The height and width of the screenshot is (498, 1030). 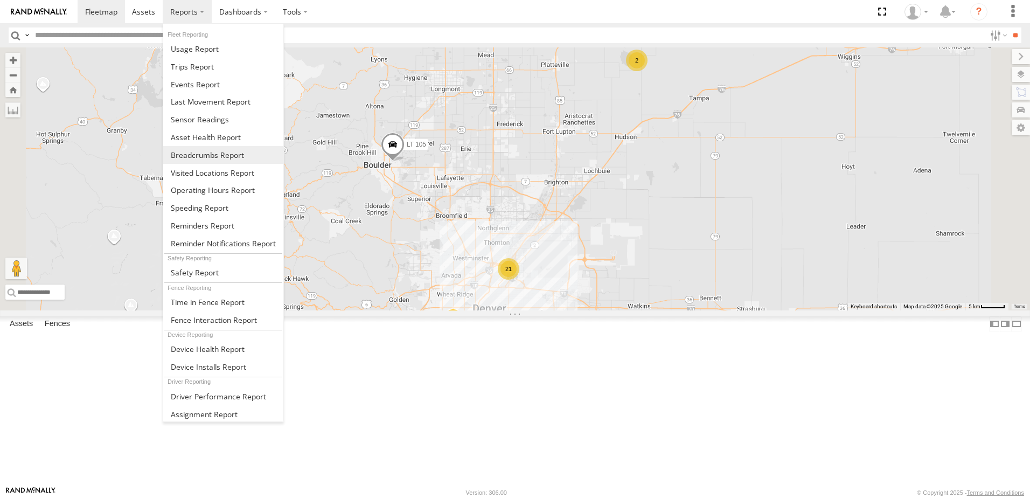 I want to click on label: Search Query, so click(x=27, y=35).